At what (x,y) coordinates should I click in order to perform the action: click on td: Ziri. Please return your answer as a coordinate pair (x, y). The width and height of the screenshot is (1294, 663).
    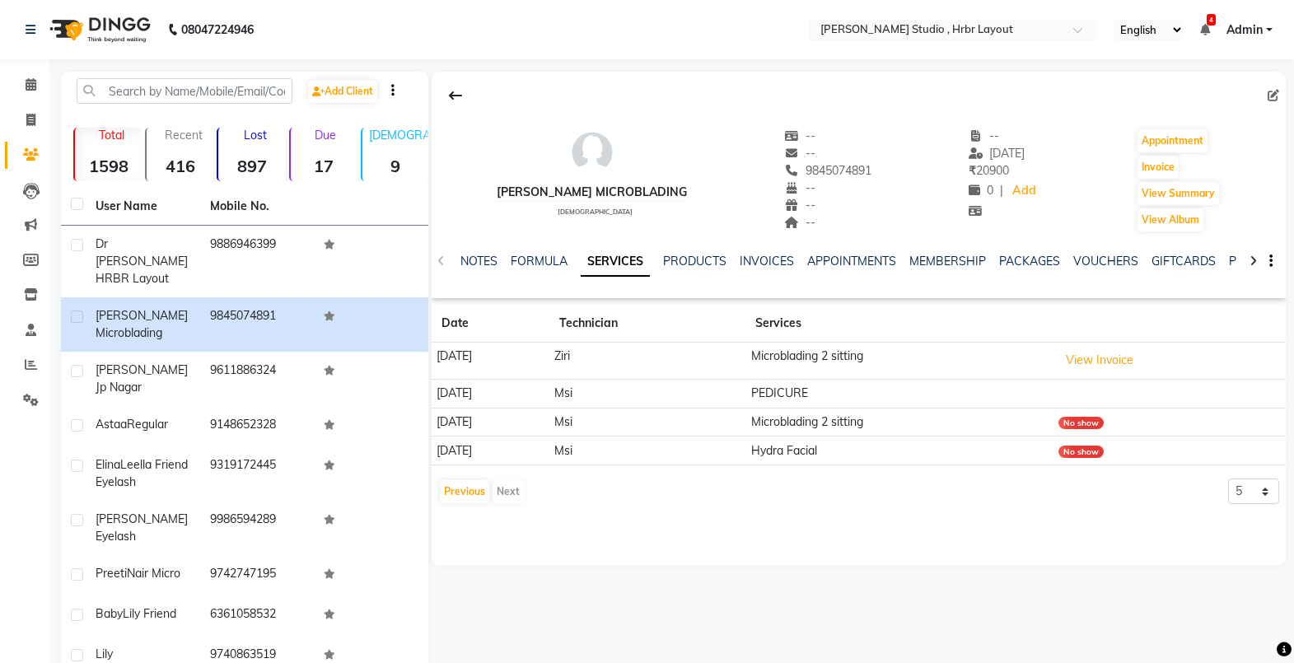
    Looking at the image, I should click on (647, 361).